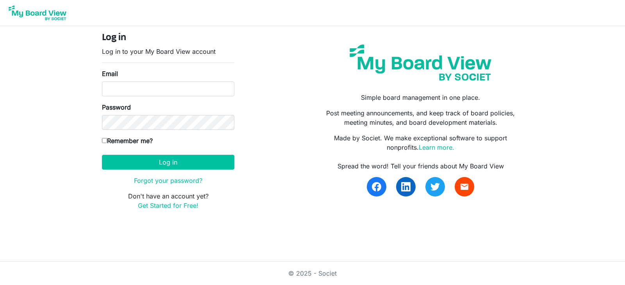  Describe the element at coordinates (37, 13) in the screenshot. I see `img: My Board View Logo` at that location.